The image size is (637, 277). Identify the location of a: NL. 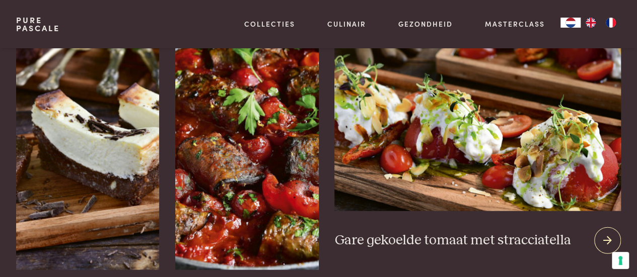
(571, 23).